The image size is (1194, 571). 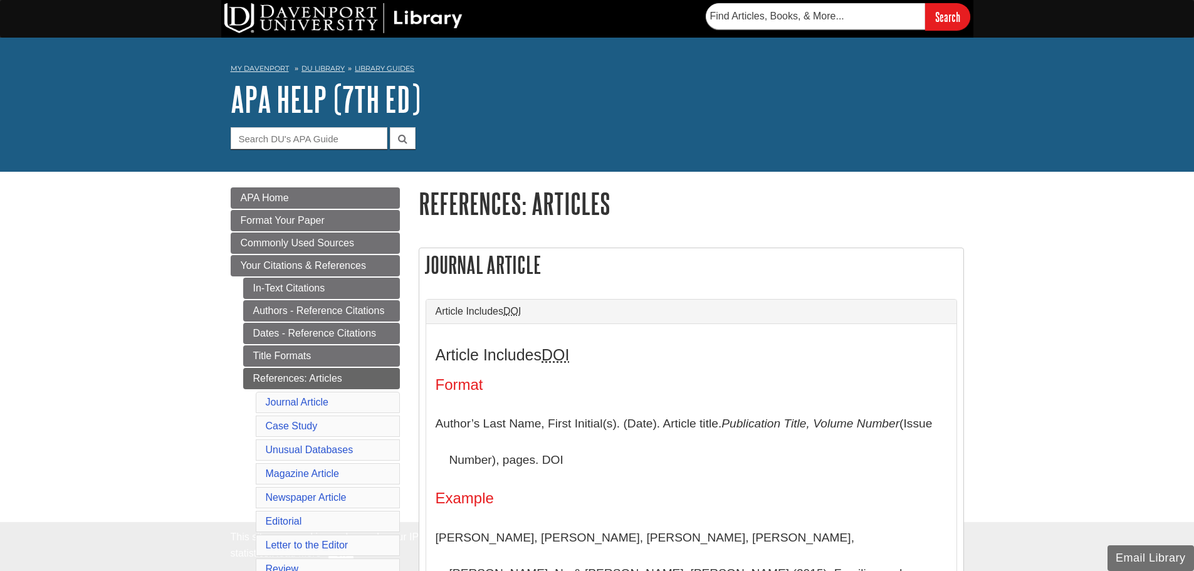 I want to click on a: Magazine Article, so click(x=302, y=473).